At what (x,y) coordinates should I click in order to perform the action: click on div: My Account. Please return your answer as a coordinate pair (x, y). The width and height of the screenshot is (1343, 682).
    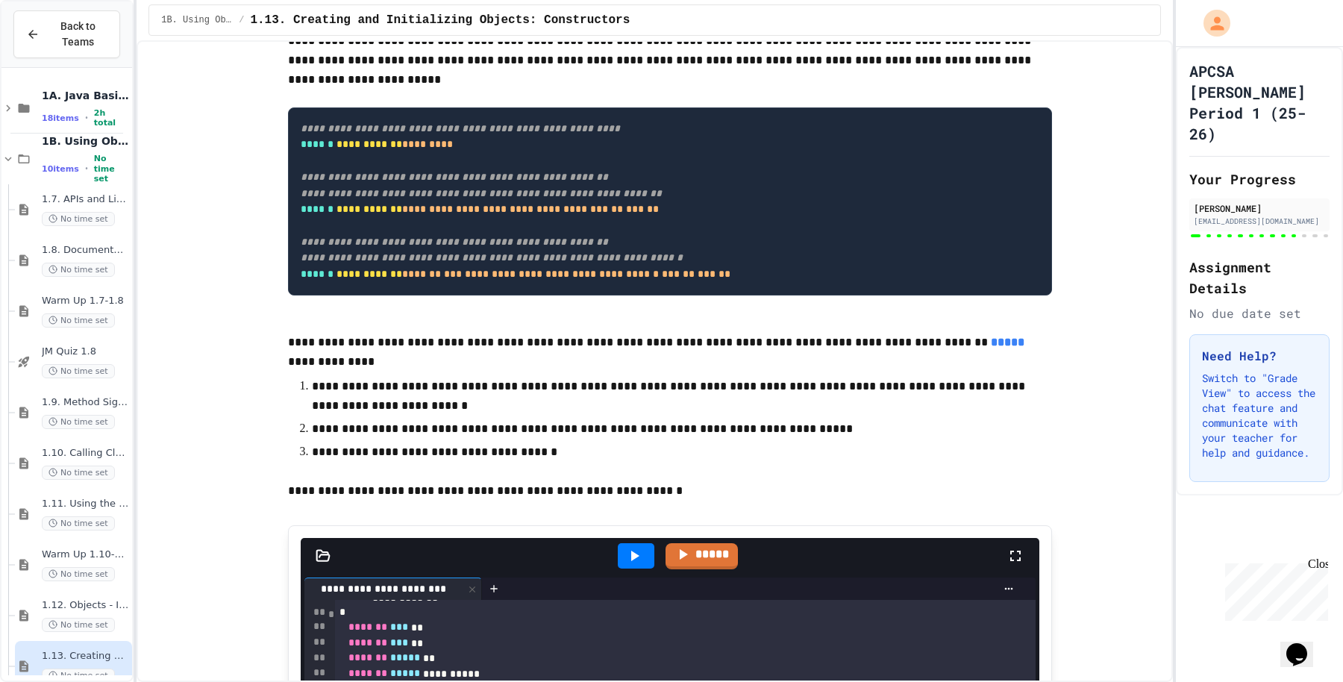
    Looking at the image, I should click on (1210, 23).